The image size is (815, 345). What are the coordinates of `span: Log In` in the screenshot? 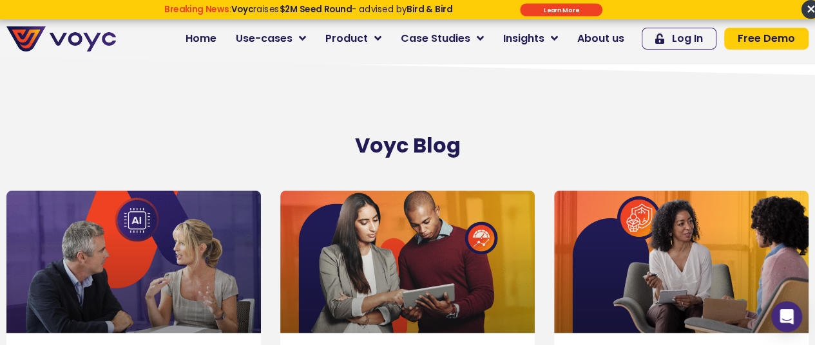 It's located at (687, 39).